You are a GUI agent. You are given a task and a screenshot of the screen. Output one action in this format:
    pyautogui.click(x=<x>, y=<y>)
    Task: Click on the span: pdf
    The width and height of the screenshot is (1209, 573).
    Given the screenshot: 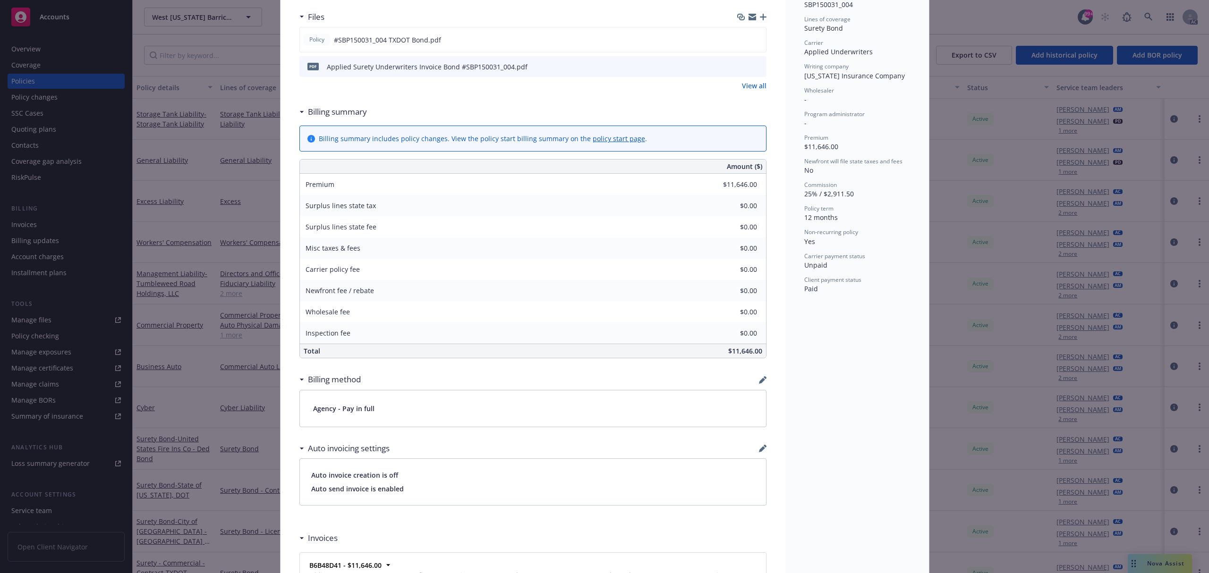 What is the action you would take?
    pyautogui.click(x=313, y=66)
    